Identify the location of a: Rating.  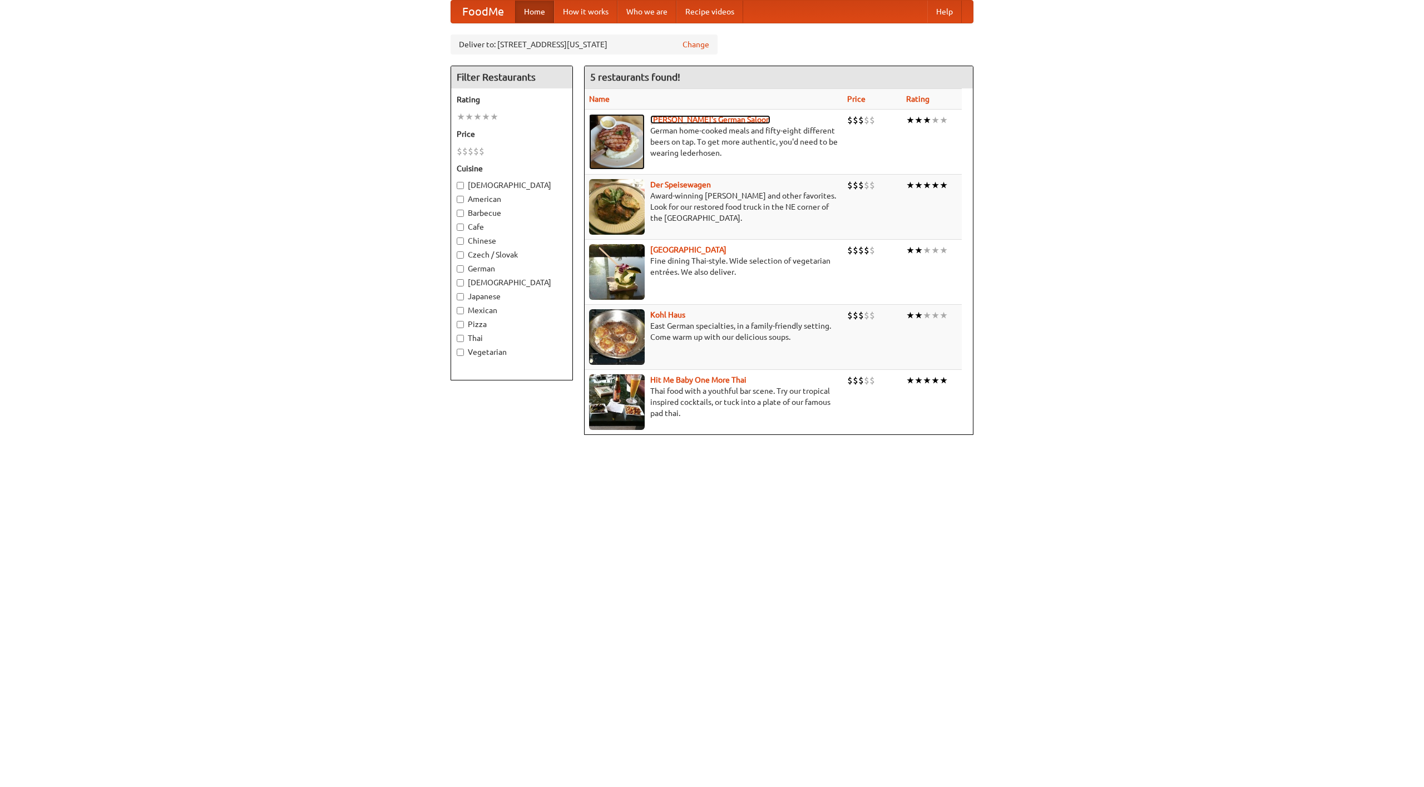
(918, 99).